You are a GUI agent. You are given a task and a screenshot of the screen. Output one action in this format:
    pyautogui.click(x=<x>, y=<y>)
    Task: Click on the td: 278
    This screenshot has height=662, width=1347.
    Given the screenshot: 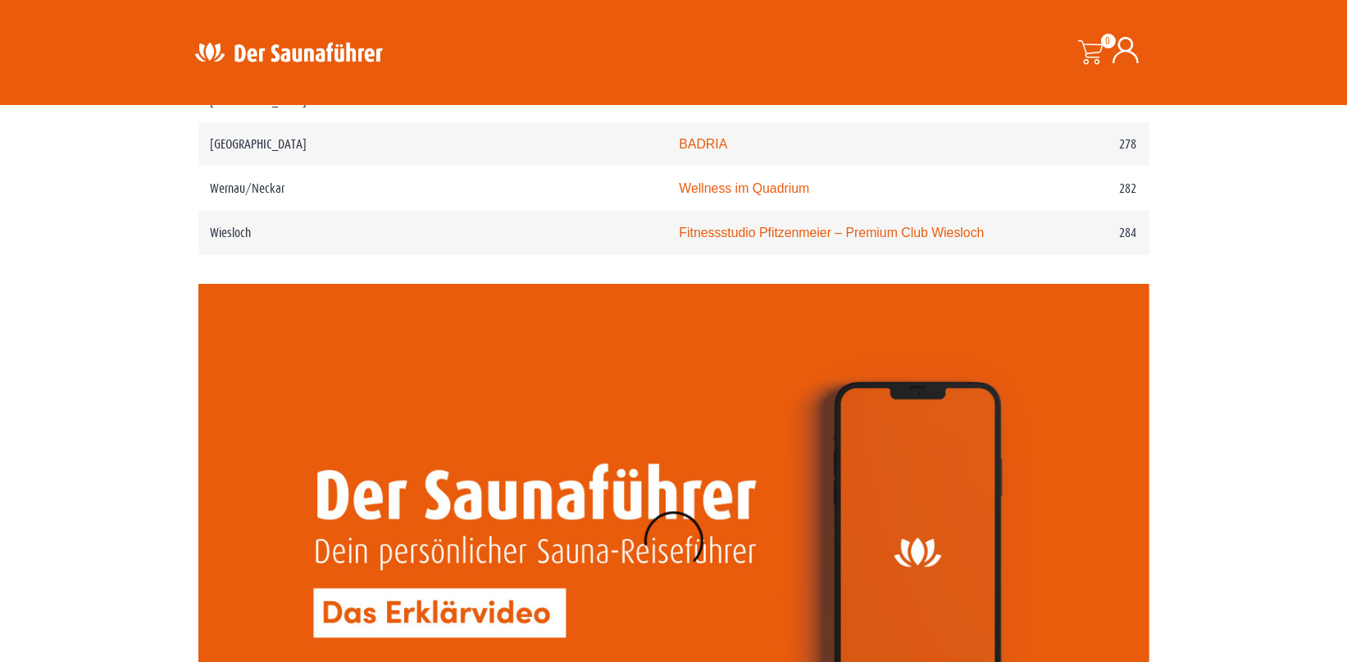 What is the action you would take?
    pyautogui.click(x=1075, y=144)
    